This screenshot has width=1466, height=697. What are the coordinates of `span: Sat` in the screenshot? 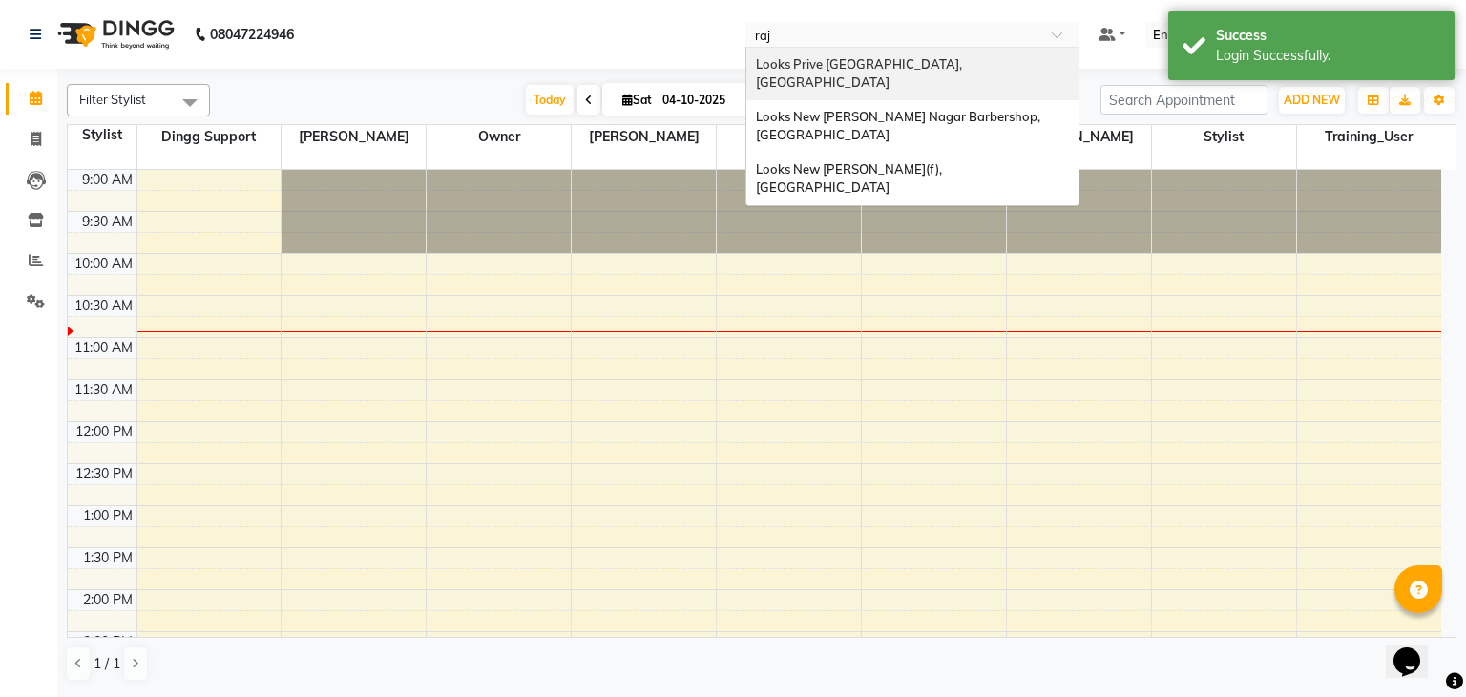 It's located at (637, 99).